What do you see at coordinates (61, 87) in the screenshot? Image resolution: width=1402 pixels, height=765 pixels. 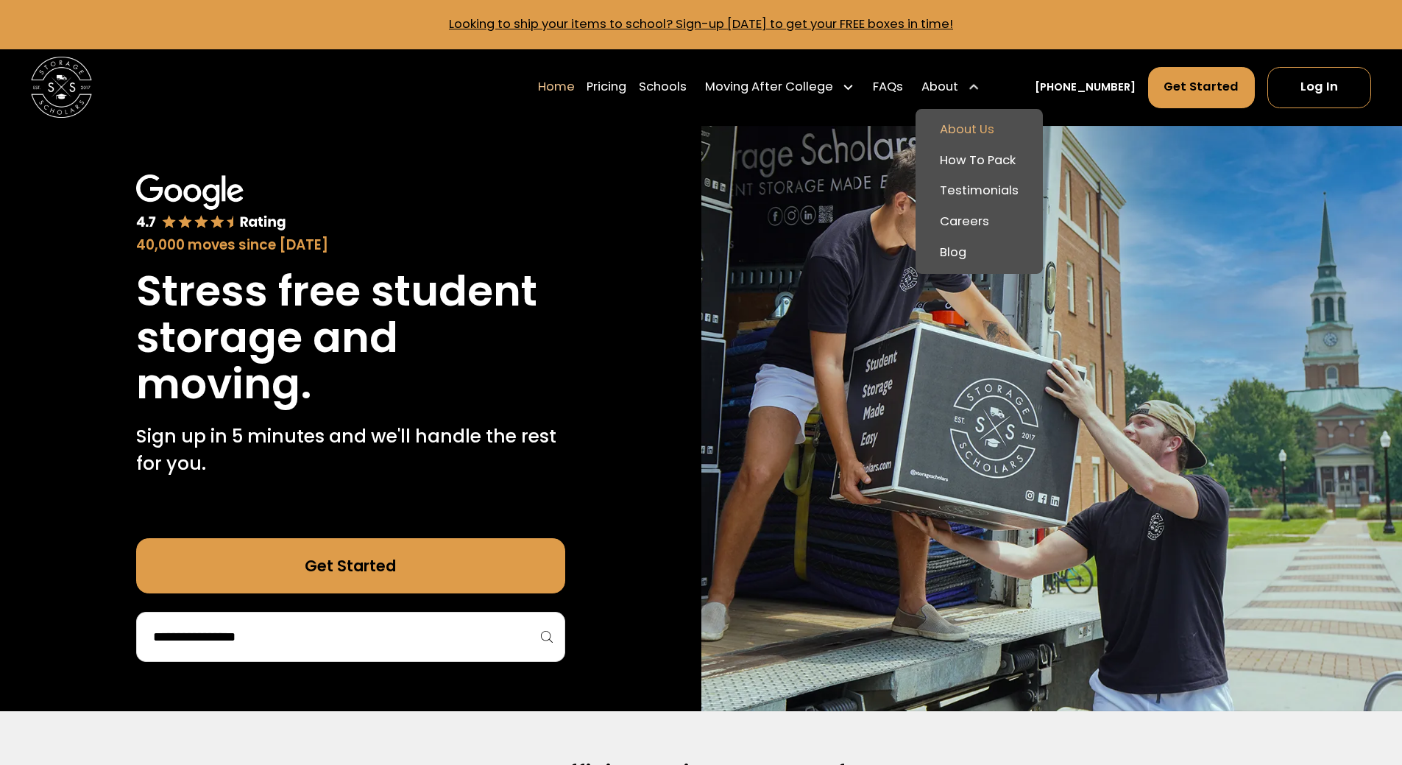 I see `img: Storage Scholars main logo` at bounding box center [61, 87].